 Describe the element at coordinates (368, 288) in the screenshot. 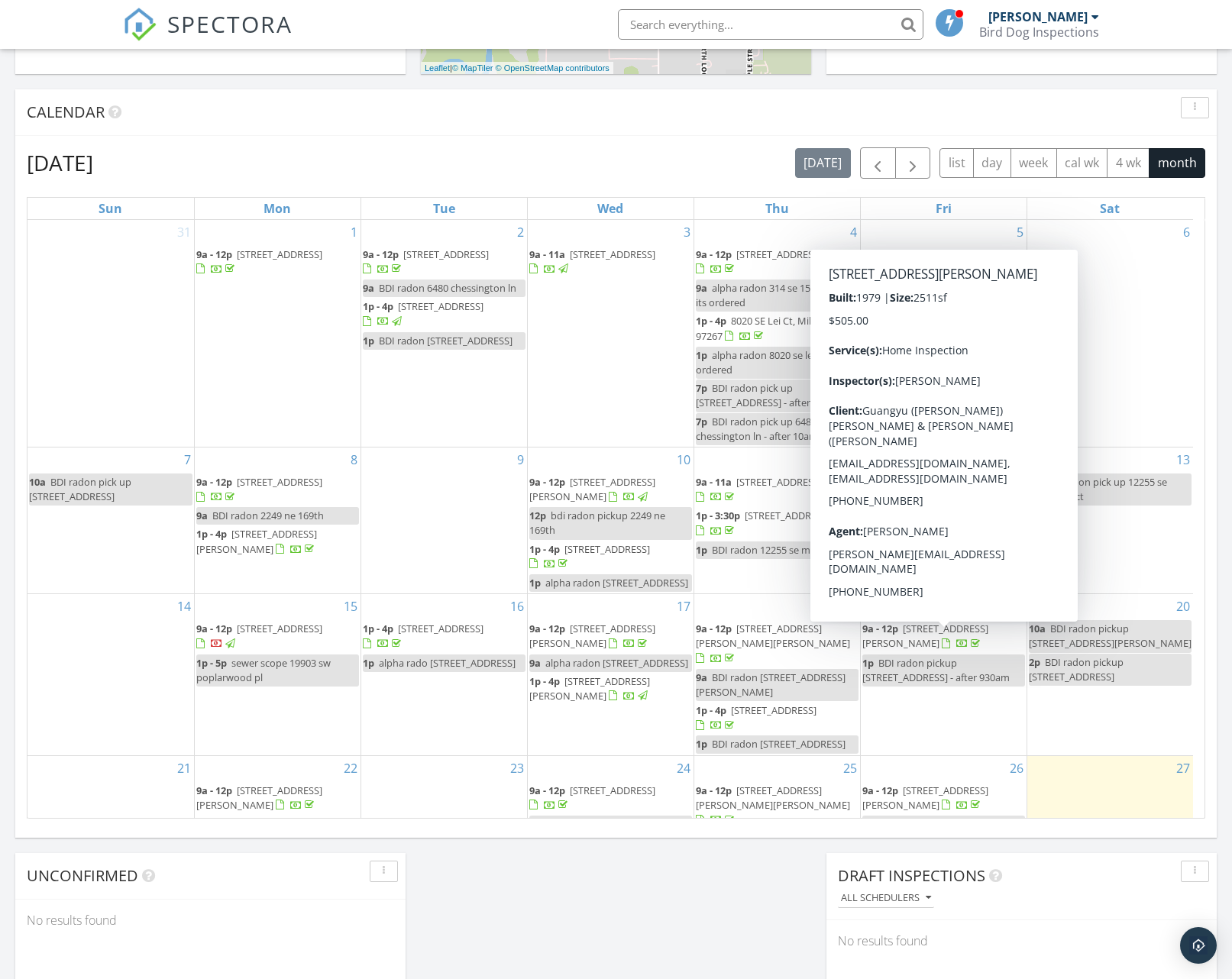

I see `span: 9a` at that location.